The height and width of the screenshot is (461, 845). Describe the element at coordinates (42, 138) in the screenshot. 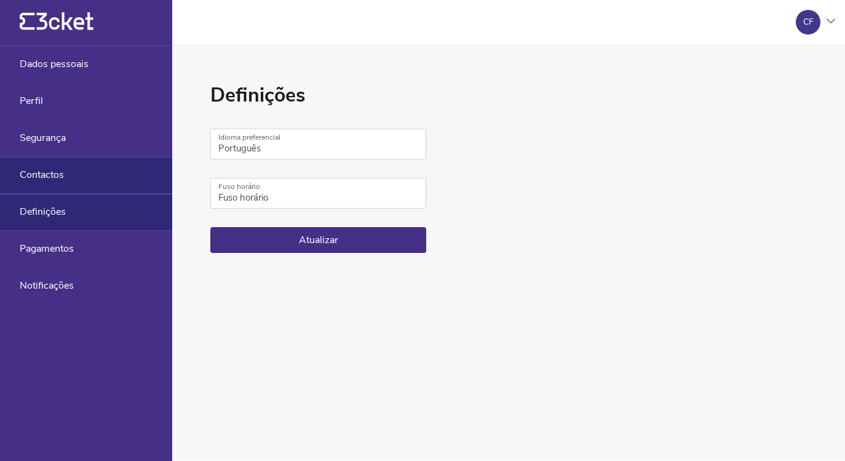

I see `span: Segurança` at that location.